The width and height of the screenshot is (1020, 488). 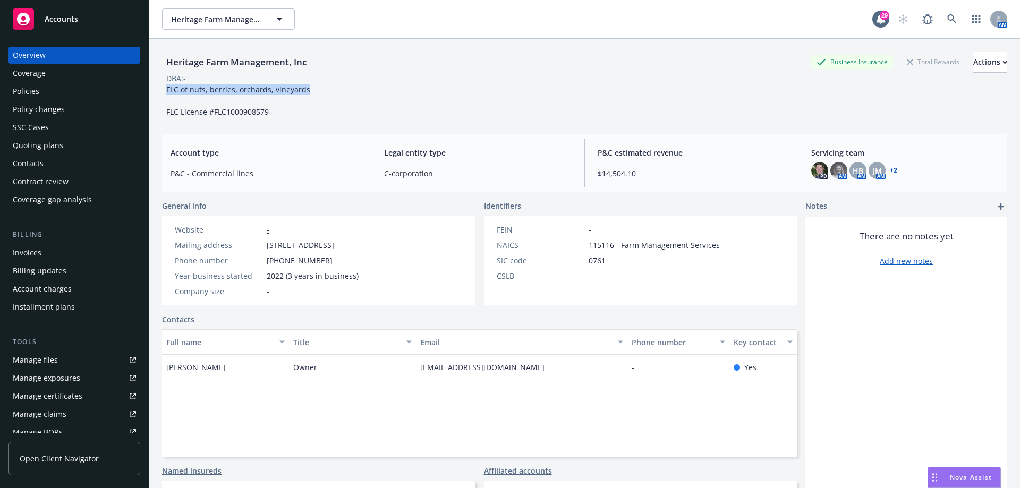 I want to click on a: Policies, so click(x=74, y=91).